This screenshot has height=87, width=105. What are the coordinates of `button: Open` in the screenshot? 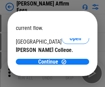 It's located at (76, 39).